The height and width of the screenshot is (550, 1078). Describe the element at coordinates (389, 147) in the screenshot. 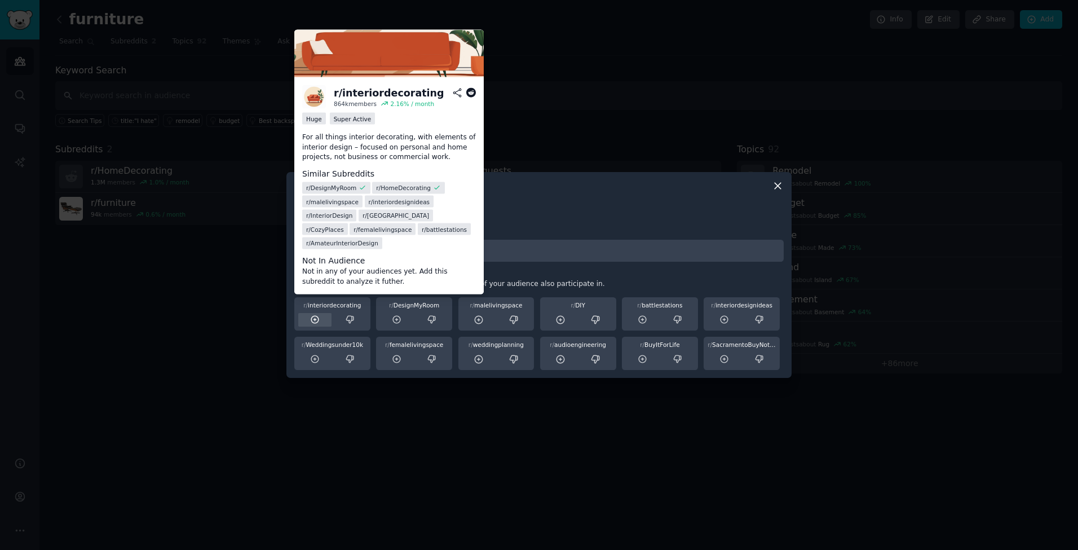

I see `p: For all things interior decorating, with elements of interior design – focused on personal and ho...` at that location.